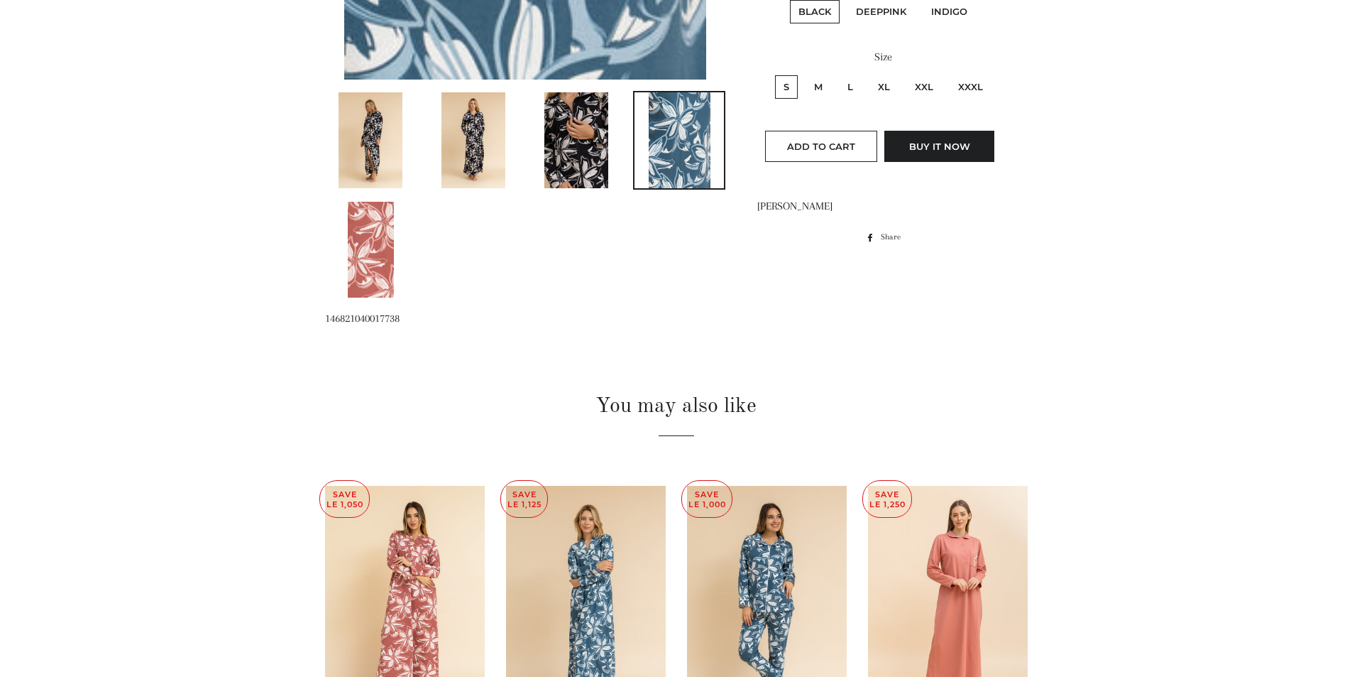 The width and height of the screenshot is (1352, 677). Describe the element at coordinates (524, 498) in the screenshot. I see `p: Save LE 1,125` at that location.